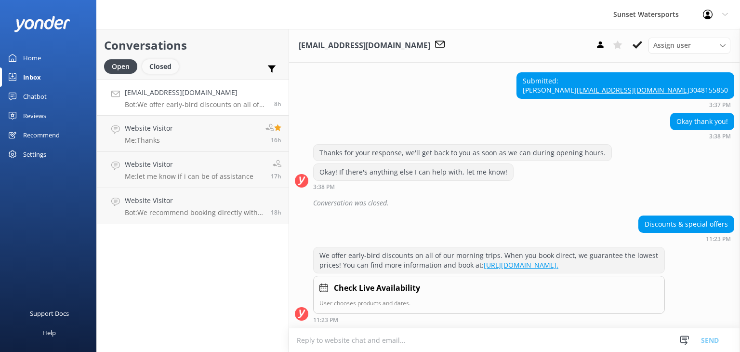 The image size is (740, 352). What do you see at coordinates (35, 96) in the screenshot?
I see `div: Chatbot` at bounding box center [35, 96].